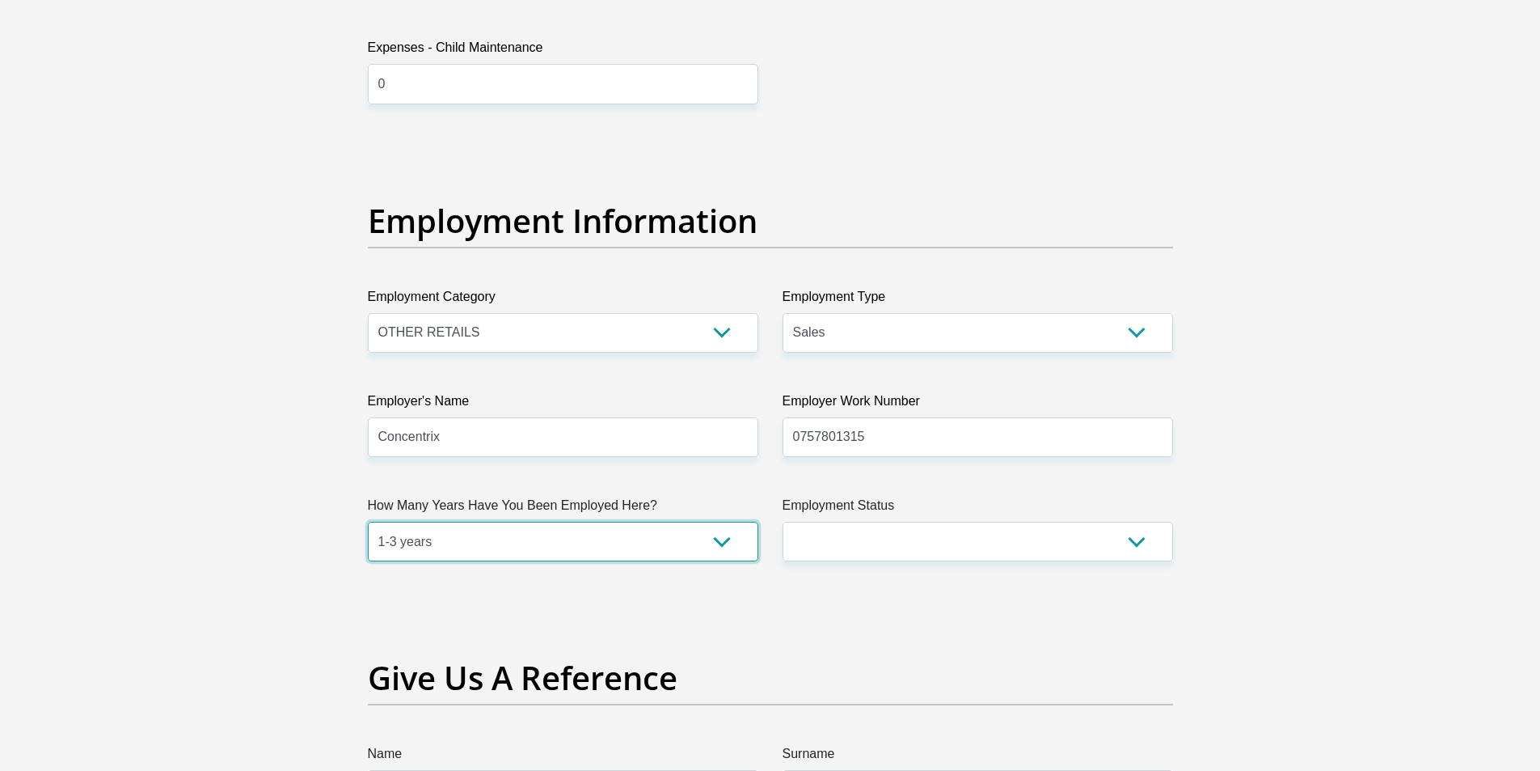  I want to click on label: Expenses - Child Maintenance, so click(563, 51).